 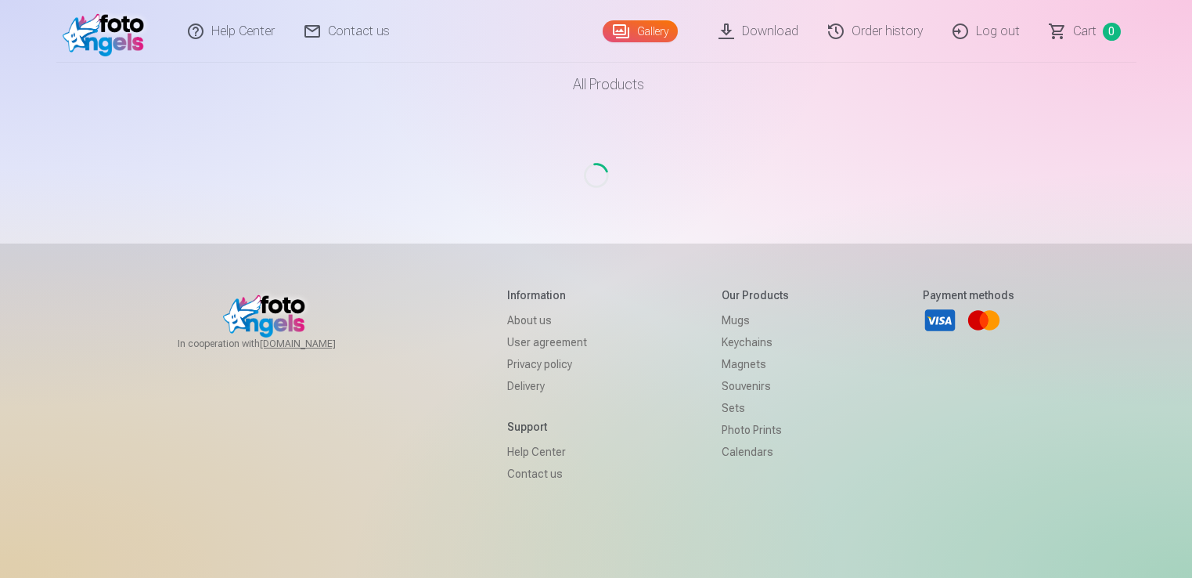 I want to click on a: Calendars, so click(x=755, y=452).